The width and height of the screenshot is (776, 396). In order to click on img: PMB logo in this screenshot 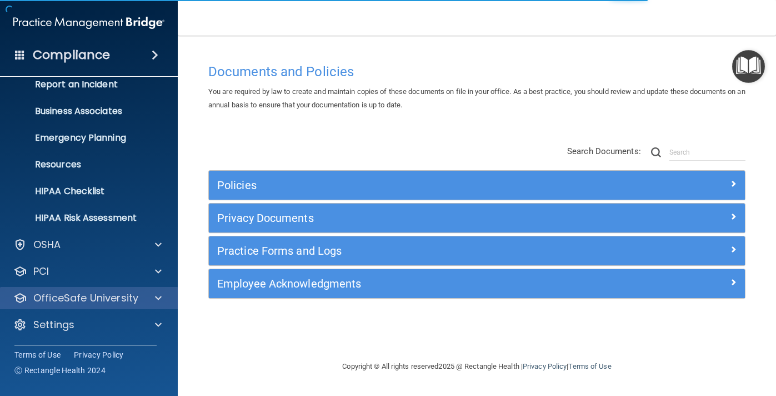, I will do `click(89, 23)`.